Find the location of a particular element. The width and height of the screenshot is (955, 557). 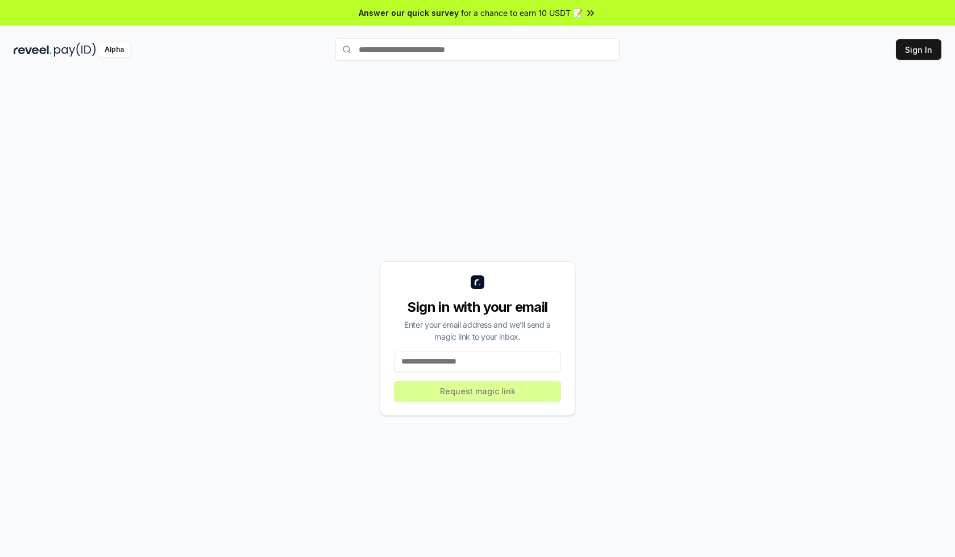

img: reveel_dark is located at coordinates (32, 49).